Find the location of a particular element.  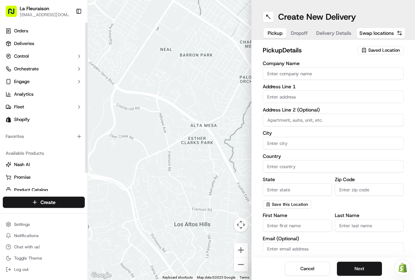

a: 💻API Documentation is located at coordinates (86, 142).